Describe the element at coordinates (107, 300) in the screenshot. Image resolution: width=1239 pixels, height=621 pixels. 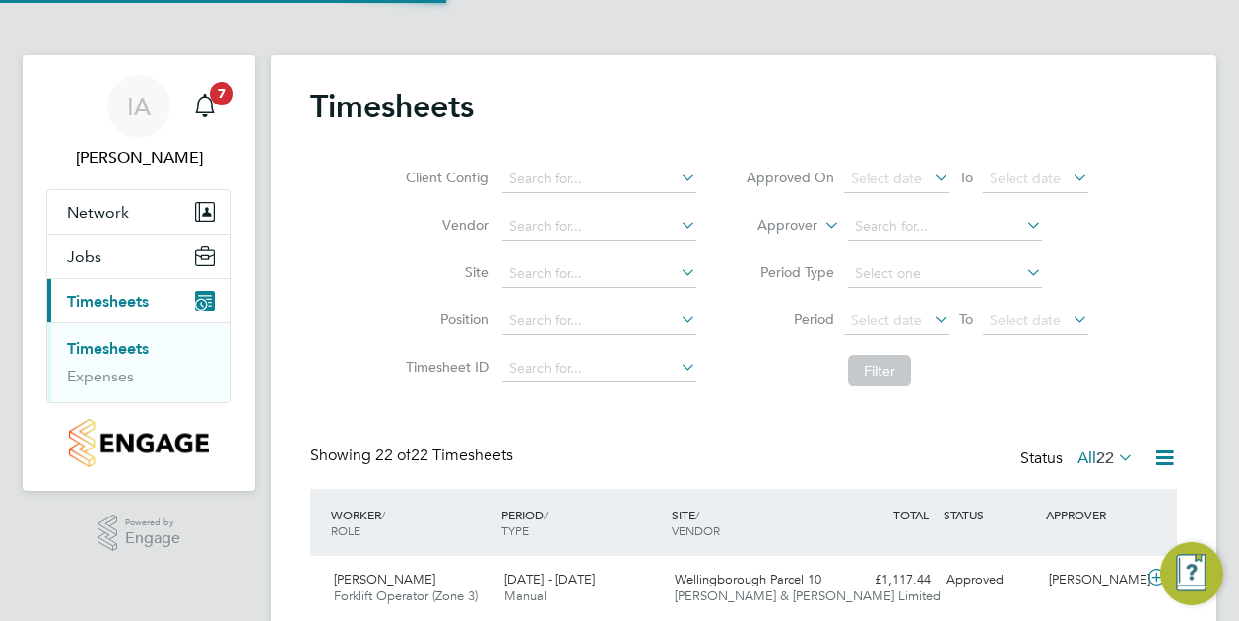
I see `span: Timesheets` at that location.